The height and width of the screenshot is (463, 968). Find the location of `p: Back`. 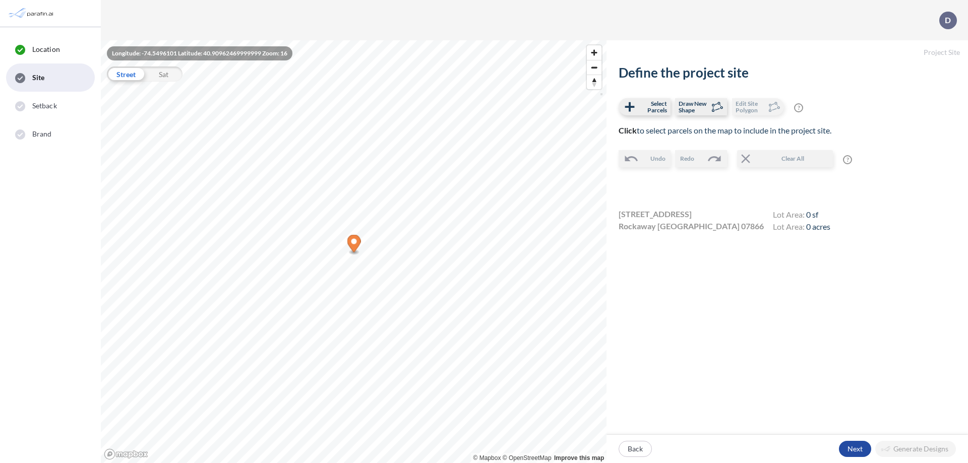

p: Back is located at coordinates (635, 449).